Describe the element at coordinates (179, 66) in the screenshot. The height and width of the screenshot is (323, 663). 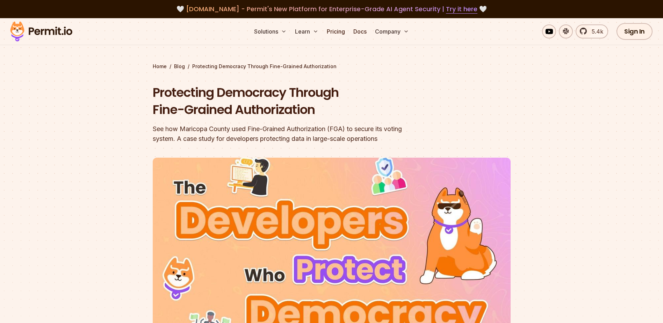
I see `a: Blog` at that location.